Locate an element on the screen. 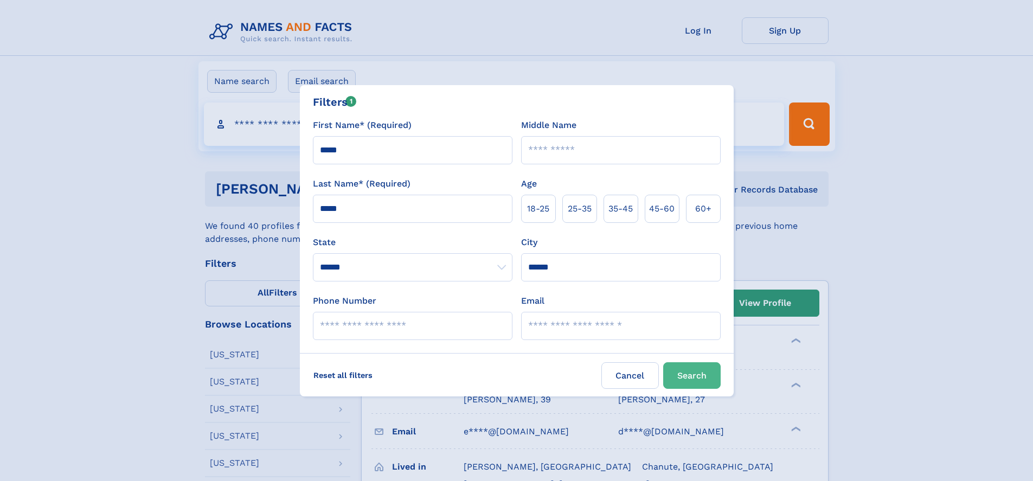 The height and width of the screenshot is (481, 1033). span: 60+ is located at coordinates (703, 209).